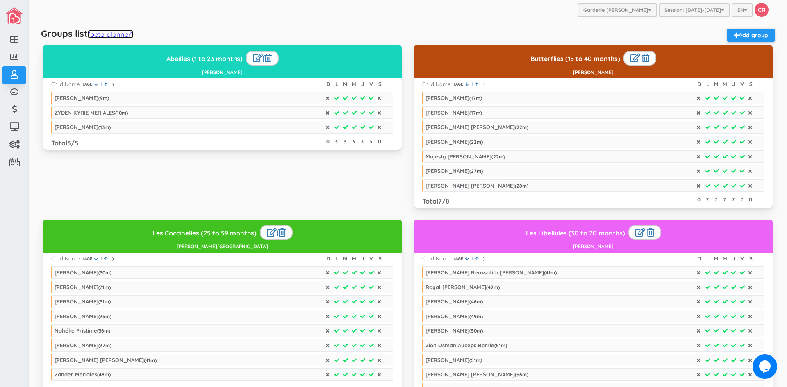 The image size is (787, 387). What do you see at coordinates (473, 113) in the screenshot?
I see `span: 17` at bounding box center [473, 113].